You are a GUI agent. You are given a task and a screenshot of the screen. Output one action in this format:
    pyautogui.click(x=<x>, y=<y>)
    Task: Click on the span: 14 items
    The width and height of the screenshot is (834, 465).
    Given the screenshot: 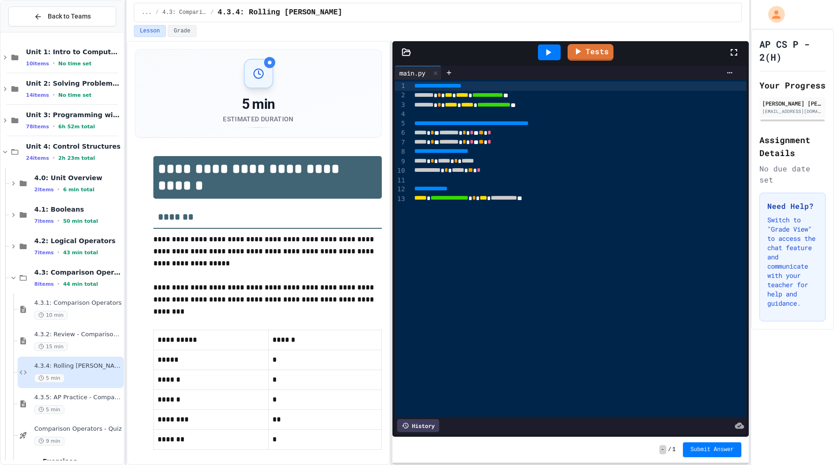 What is the action you would take?
    pyautogui.click(x=38, y=95)
    